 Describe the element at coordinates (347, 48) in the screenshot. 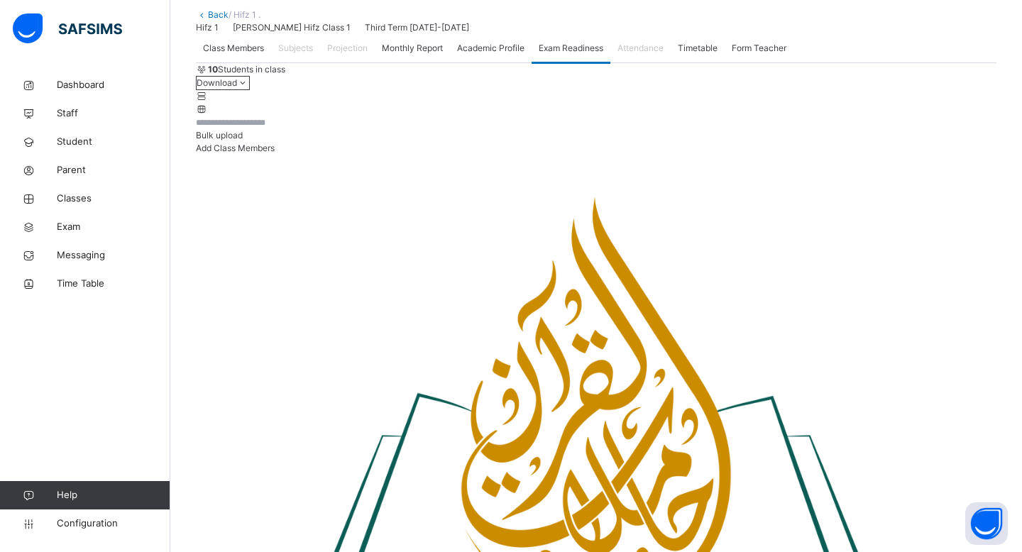

I see `span: Projection` at that location.